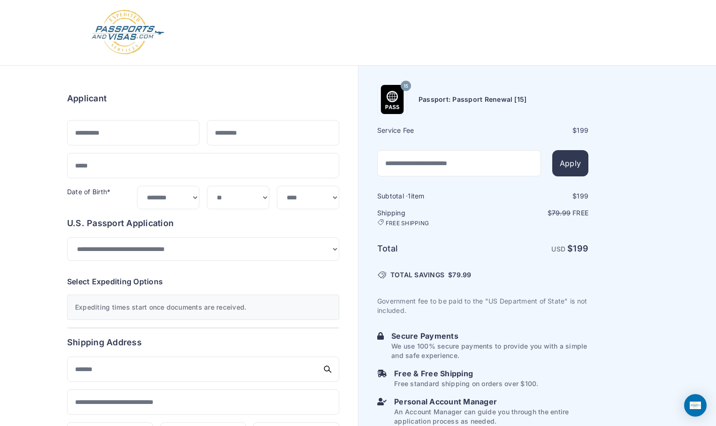 Image resolution: width=716 pixels, height=426 pixels. Describe the element at coordinates (407, 223) in the screenshot. I see `span: FREE SHIPPING` at that location.